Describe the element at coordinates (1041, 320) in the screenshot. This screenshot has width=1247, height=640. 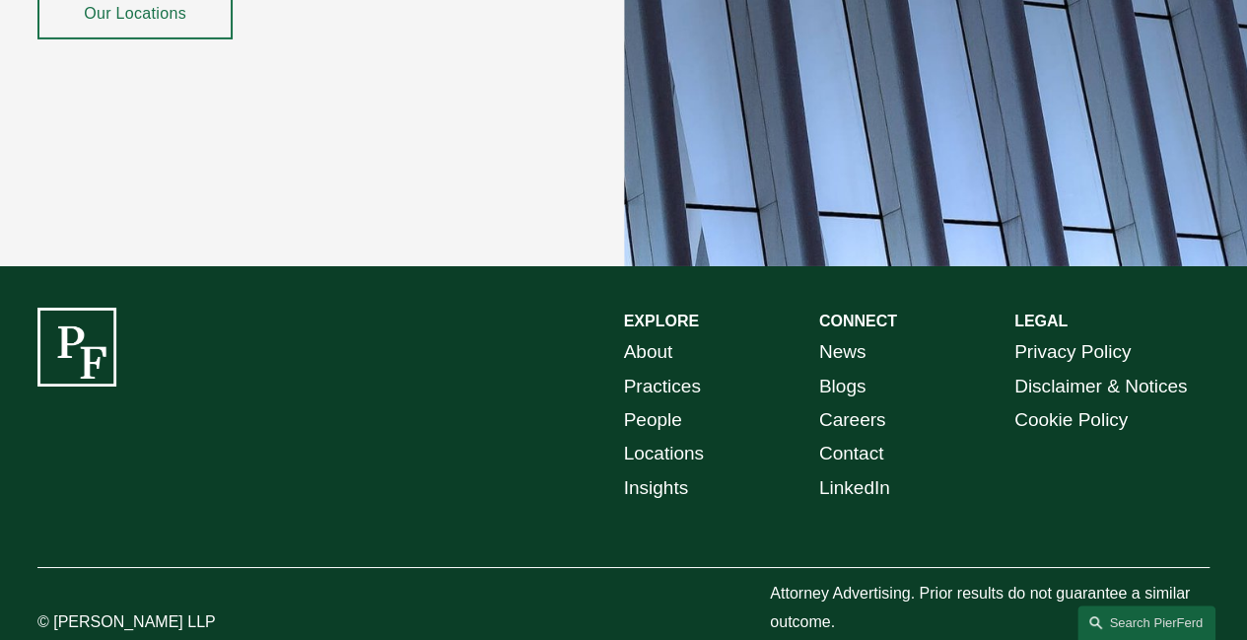
I see `strong: LEGAL` at that location.